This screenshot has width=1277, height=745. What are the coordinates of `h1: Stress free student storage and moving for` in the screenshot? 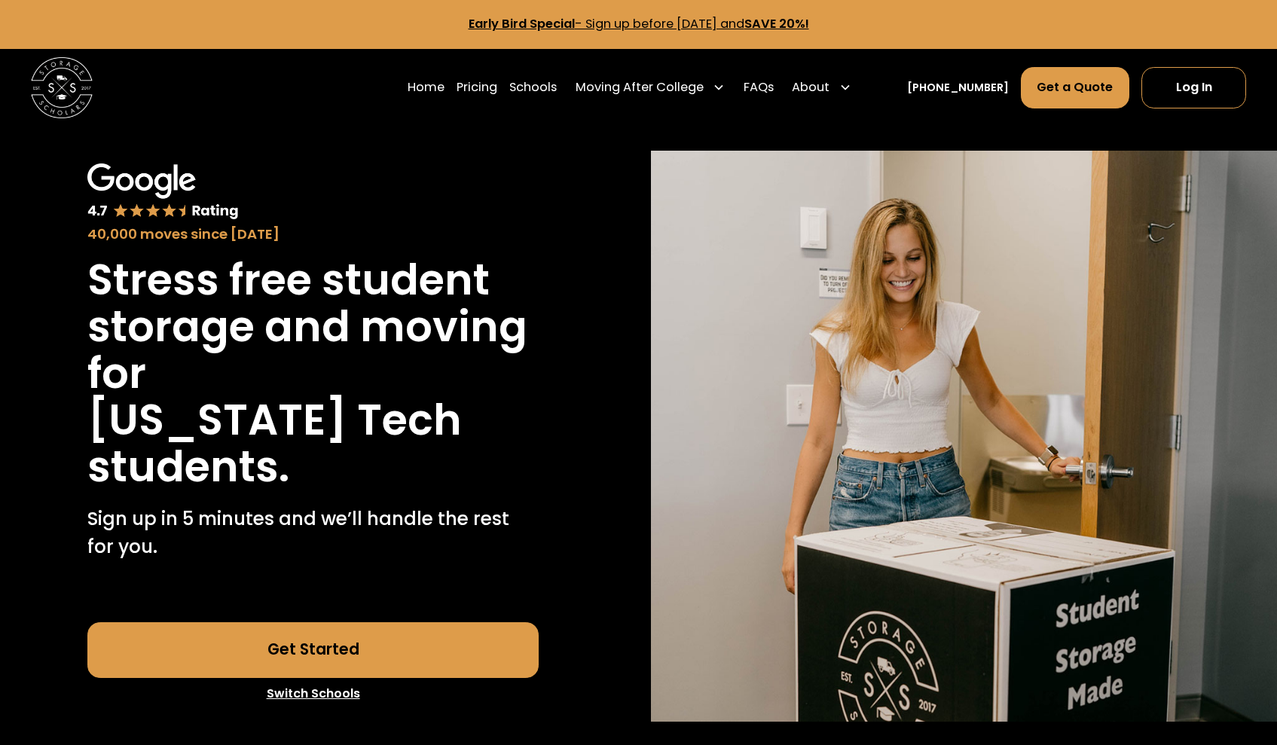 It's located at (313, 326).